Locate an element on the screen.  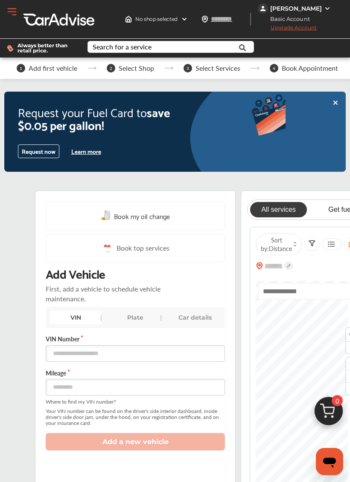
span: 1 is located at coordinates (21, 68).